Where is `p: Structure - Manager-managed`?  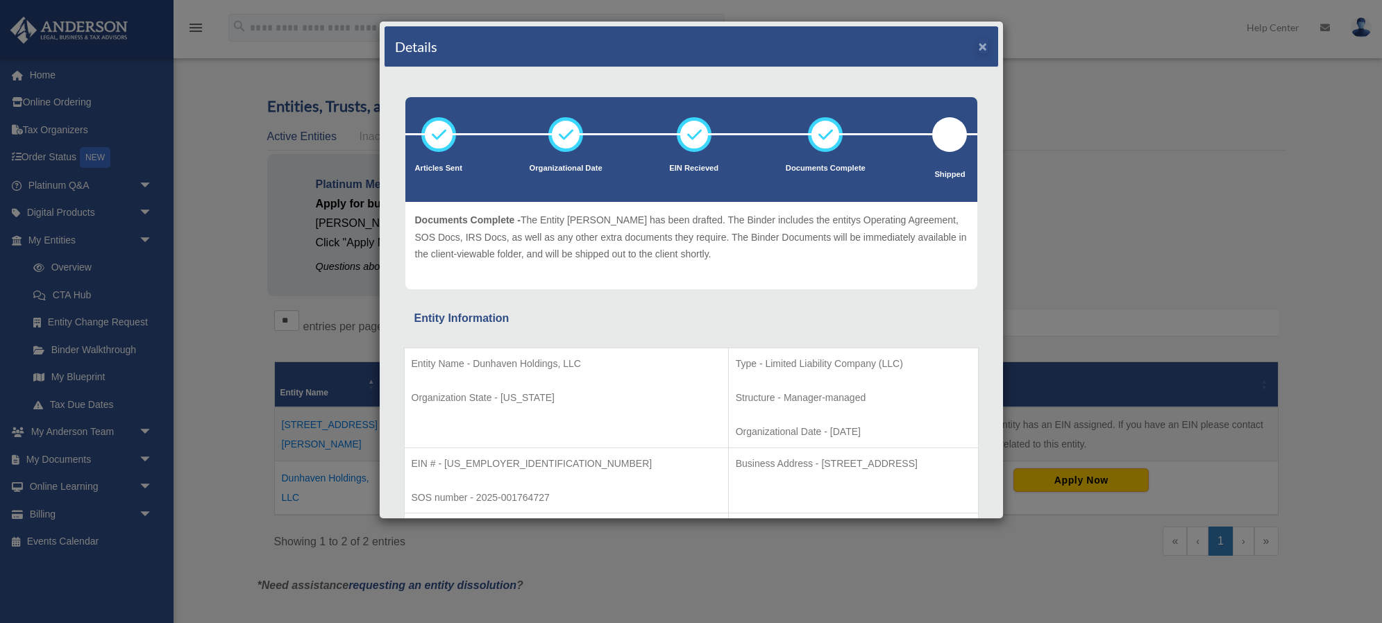 p: Structure - Manager-managed is located at coordinates (853, 398).